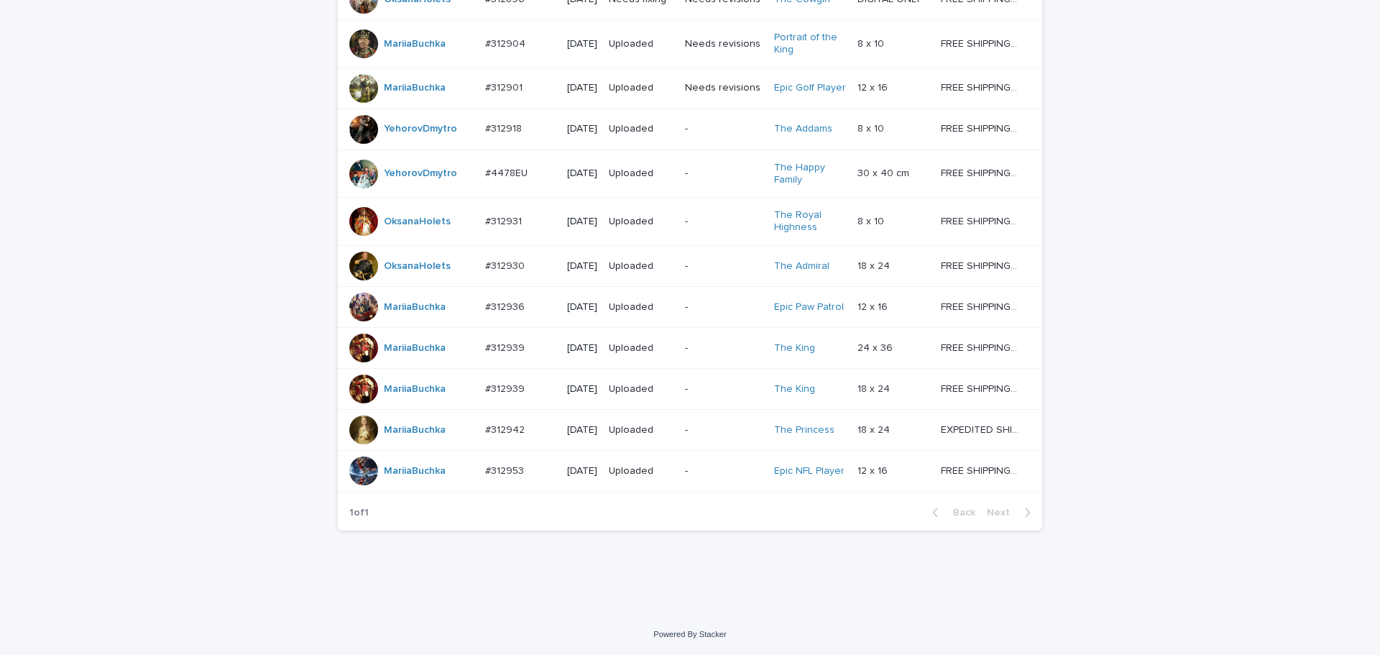 The width and height of the screenshot is (1380, 655). What do you see at coordinates (506, 469) in the screenshot?
I see `p: #312953` at bounding box center [506, 469].